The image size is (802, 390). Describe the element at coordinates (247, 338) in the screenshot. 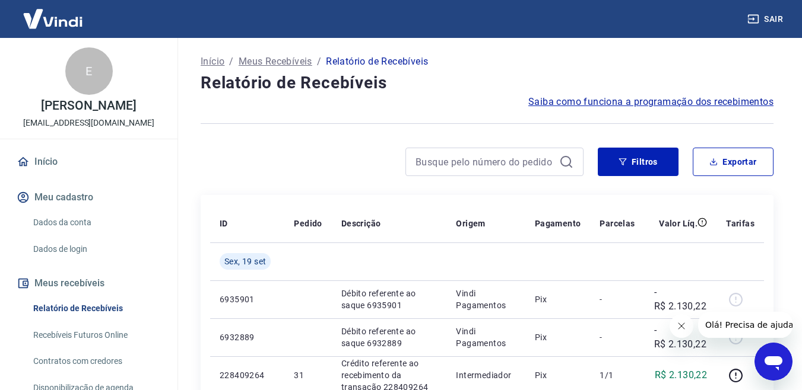

I see `p: 6932889` at that location.